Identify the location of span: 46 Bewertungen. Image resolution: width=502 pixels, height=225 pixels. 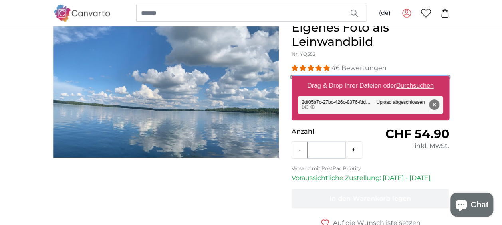
(359, 68).